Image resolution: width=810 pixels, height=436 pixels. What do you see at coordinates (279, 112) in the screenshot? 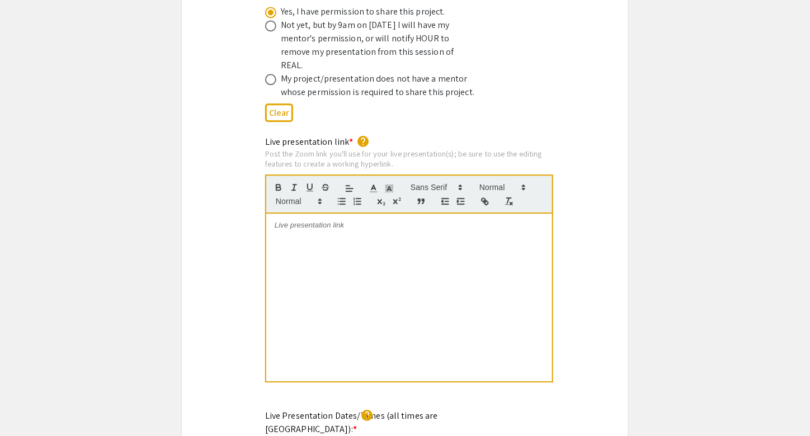
I see `button: Clear` at bounding box center [279, 112].